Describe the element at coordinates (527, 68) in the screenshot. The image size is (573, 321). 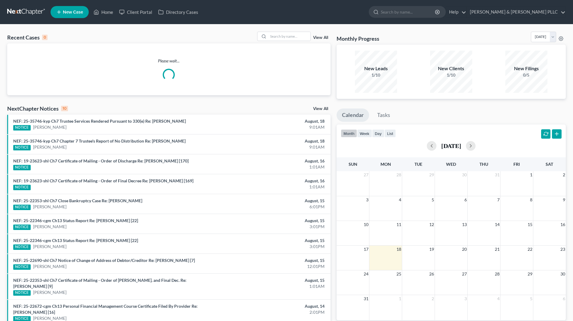
I see `div: New Filings` at that location.